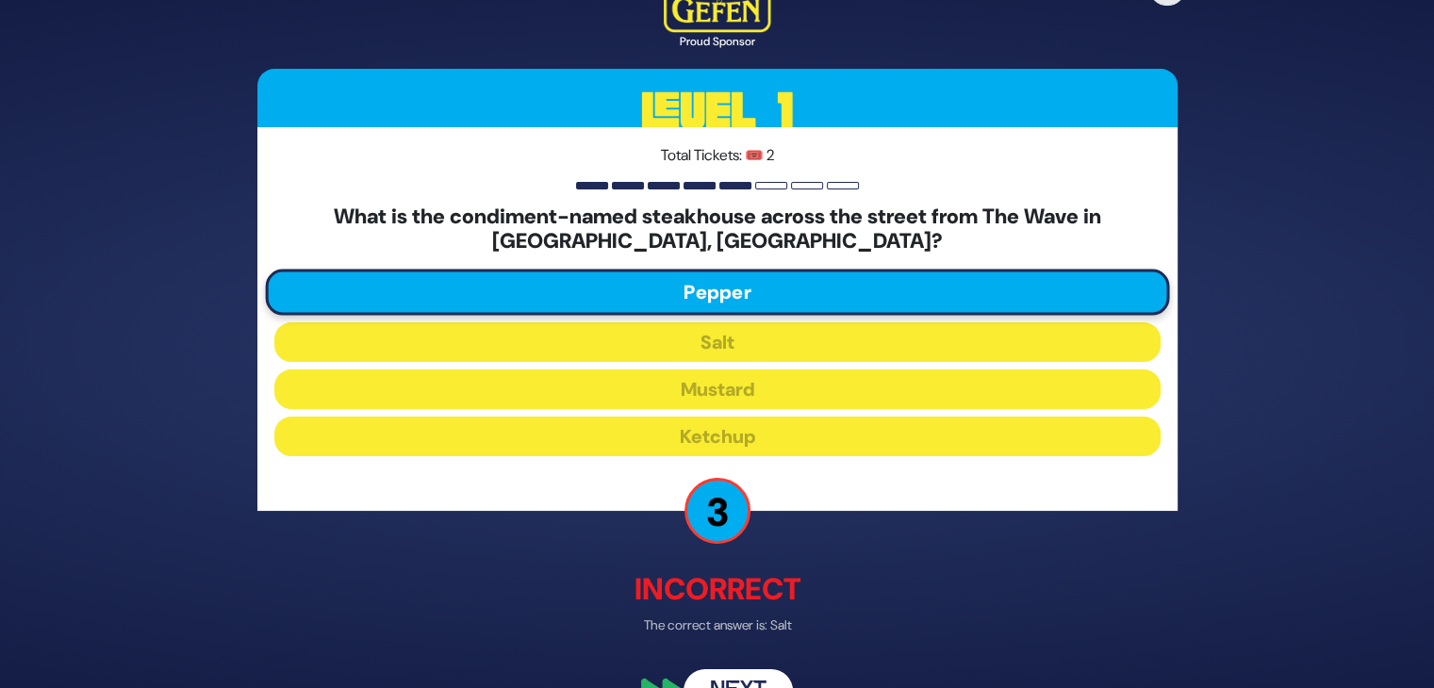  What do you see at coordinates (718, 341) in the screenshot?
I see `button: Salt` at bounding box center [718, 341].